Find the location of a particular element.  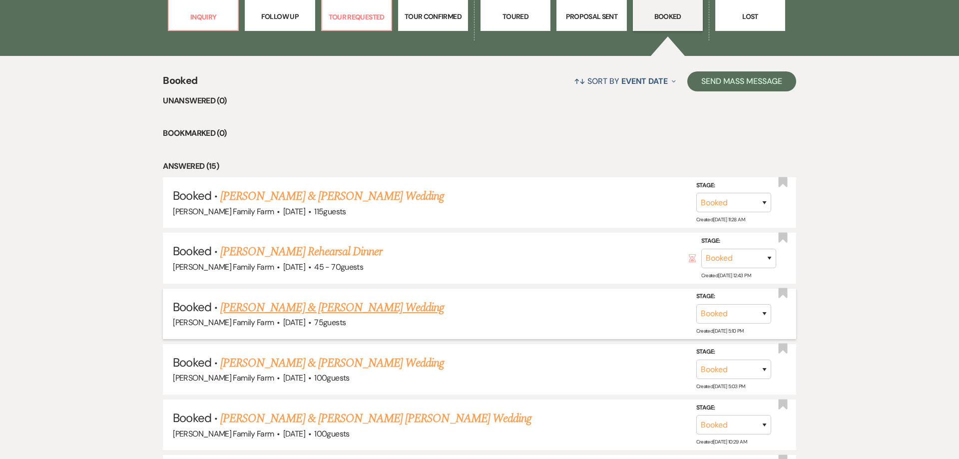

li: Unanswered (0) is located at coordinates (479, 101).